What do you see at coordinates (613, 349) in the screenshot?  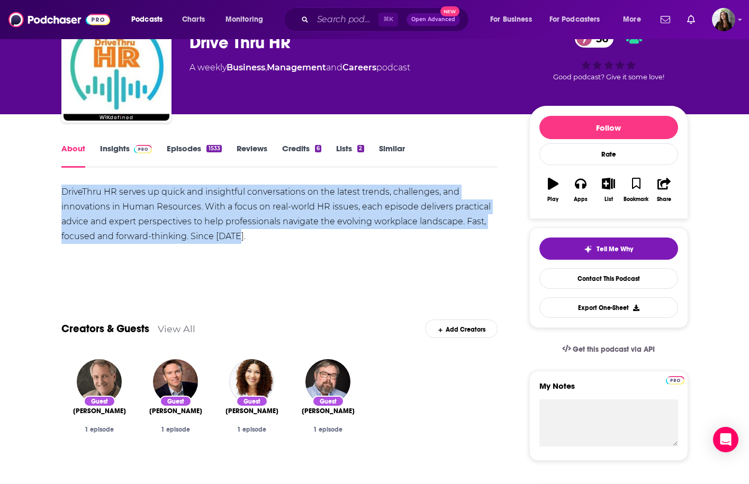 I see `span: Get this podcast via API` at bounding box center [613, 349].